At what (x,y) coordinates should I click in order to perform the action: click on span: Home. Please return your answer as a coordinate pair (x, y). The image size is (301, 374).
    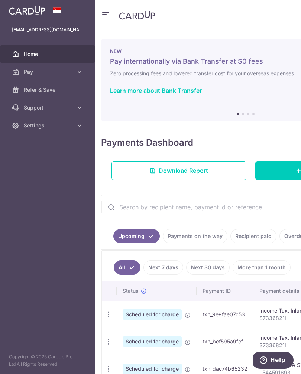
    Looking at the image, I should click on (48, 54).